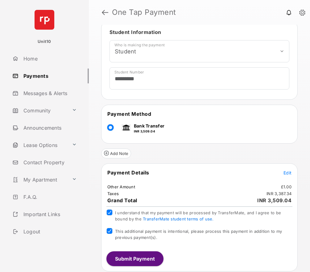 The height and width of the screenshot is (272, 310). What do you see at coordinates (49, 128) in the screenshot?
I see `a: Announcements` at bounding box center [49, 128].